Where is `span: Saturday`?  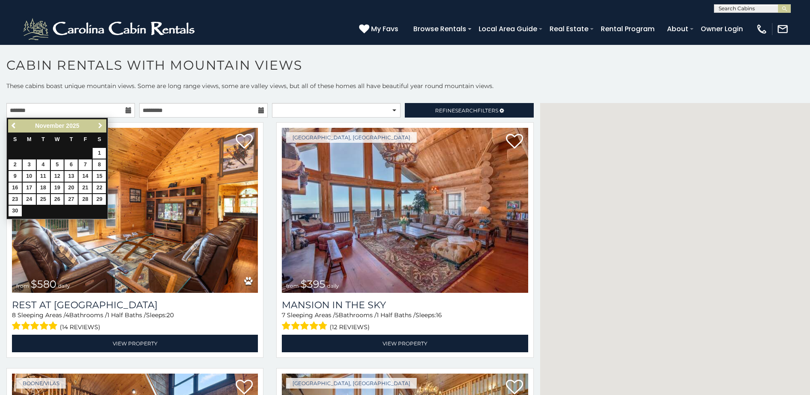 span: Saturday is located at coordinates (100, 139).